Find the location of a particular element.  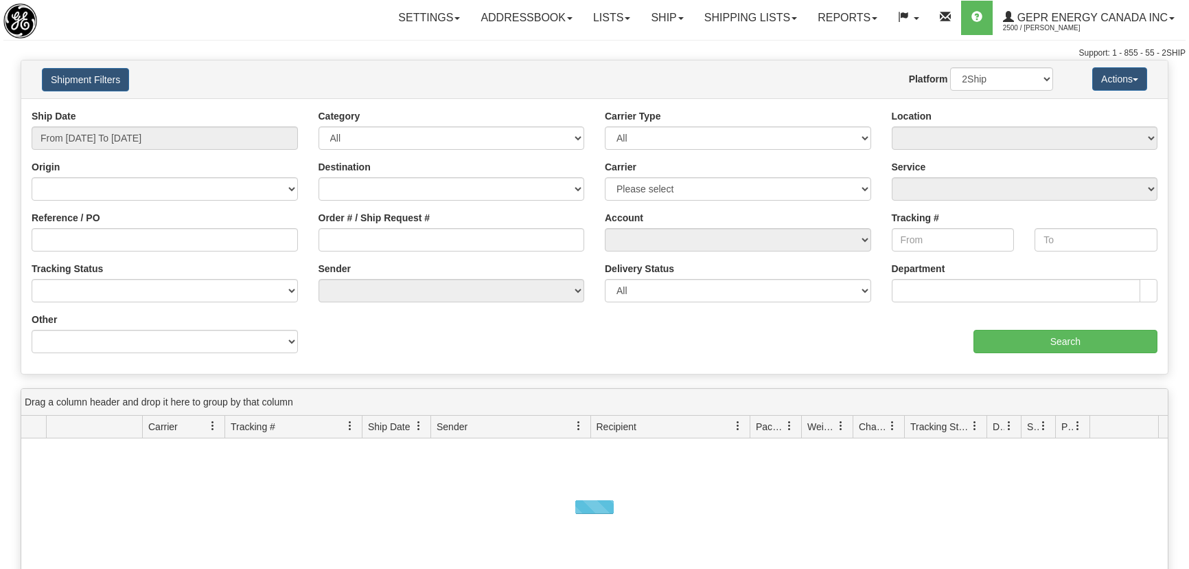

label: Destination is located at coordinates (345, 167).